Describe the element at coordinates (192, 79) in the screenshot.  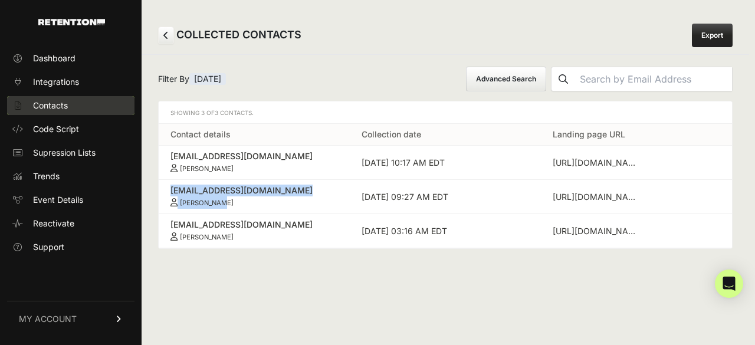
I see `span: Filter By` at that location.